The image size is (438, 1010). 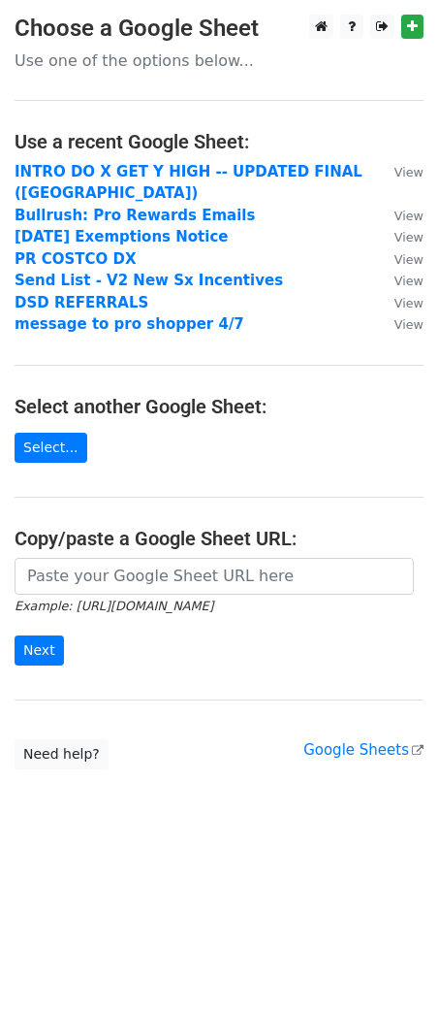 I want to click on h4: Use a recent Google Sheet:, so click(x=219, y=142).